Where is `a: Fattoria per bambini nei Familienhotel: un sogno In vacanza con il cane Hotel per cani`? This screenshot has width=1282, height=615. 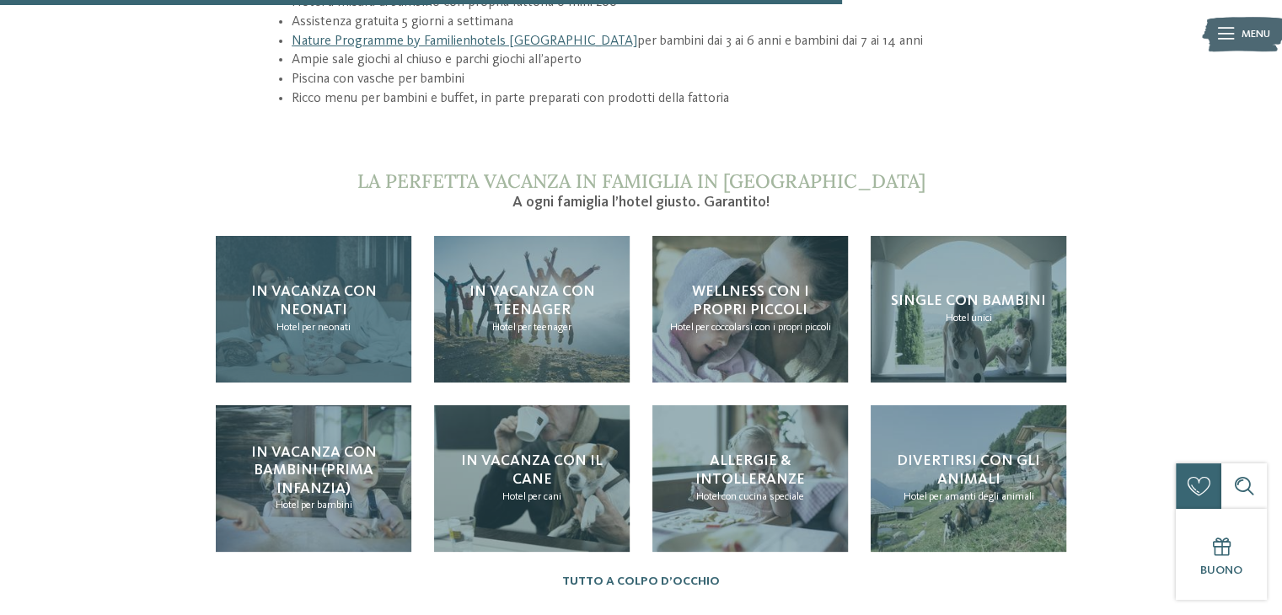
a: Fattoria per bambini nei Familienhotel: un sogno In vacanza con il cane Hotel per cani is located at coordinates (532, 479).